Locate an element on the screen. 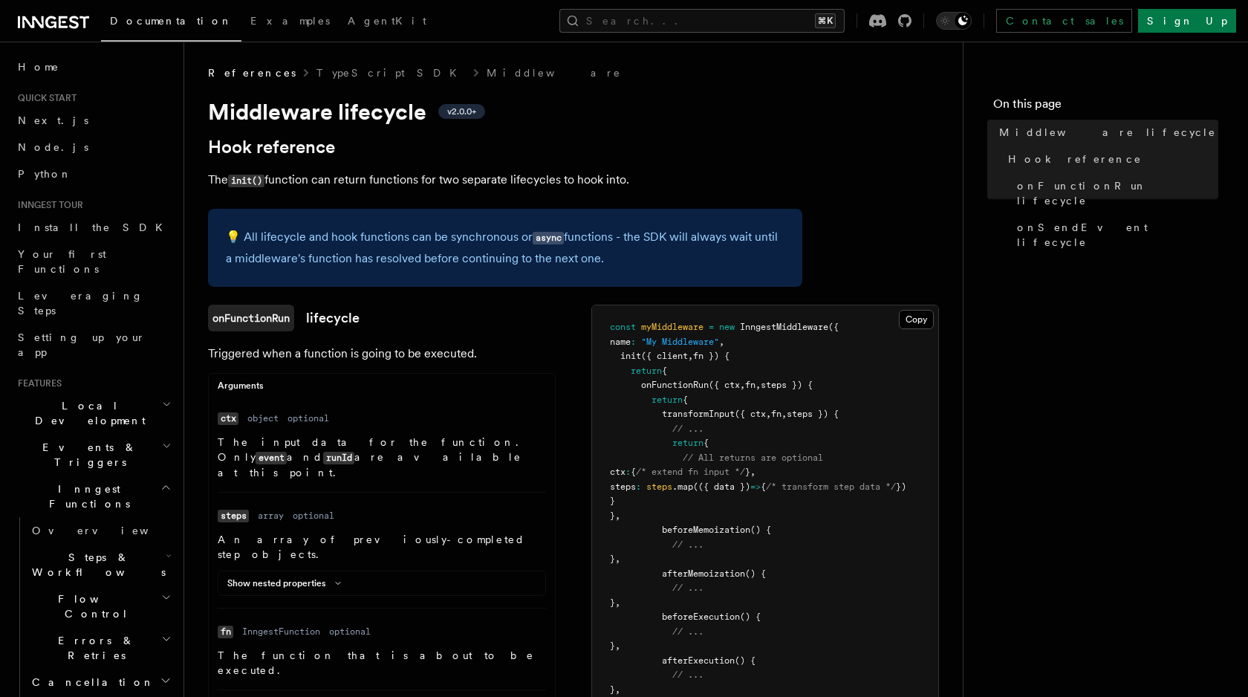 This screenshot has width=1248, height=697. span: Quick start is located at coordinates (44, 98).